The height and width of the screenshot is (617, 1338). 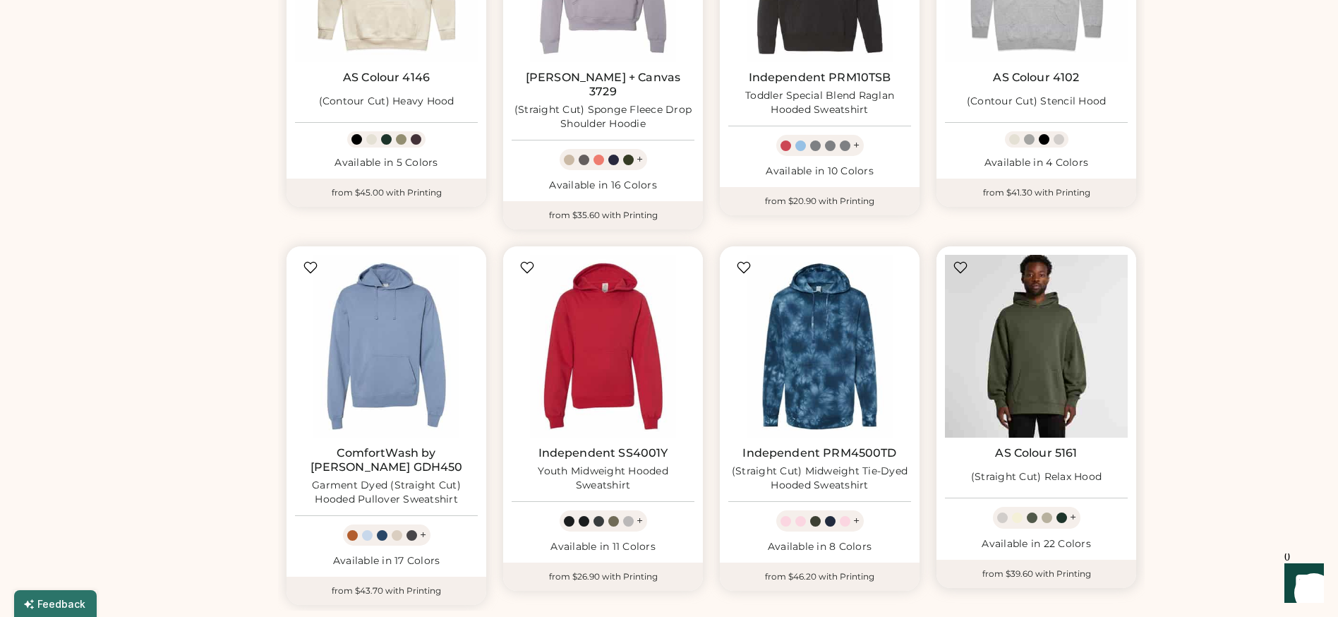 I want to click on div: (Contour Cut) Stencil Hood, so click(x=1036, y=102).